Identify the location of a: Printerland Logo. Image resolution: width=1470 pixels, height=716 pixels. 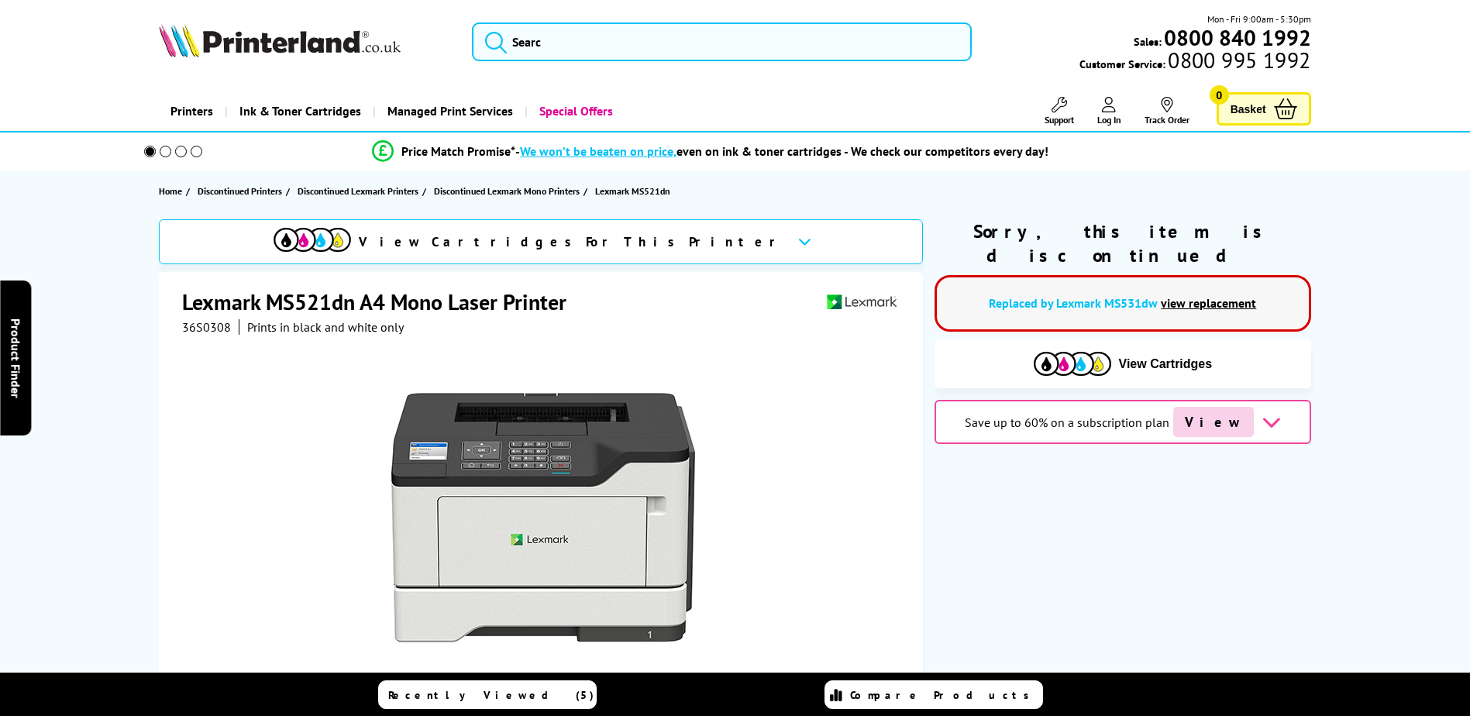
(305, 42).